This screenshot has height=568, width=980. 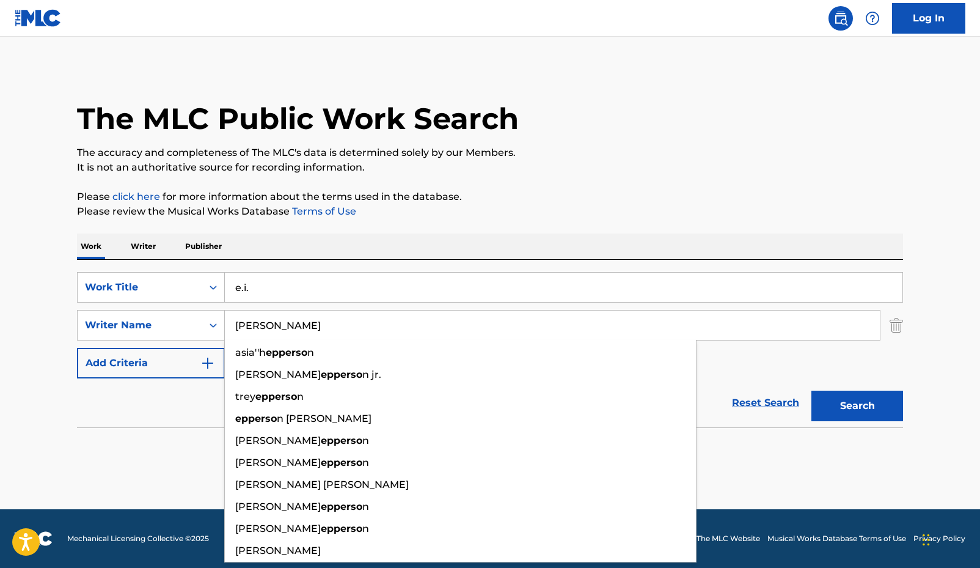 I want to click on a: click here, so click(x=136, y=196).